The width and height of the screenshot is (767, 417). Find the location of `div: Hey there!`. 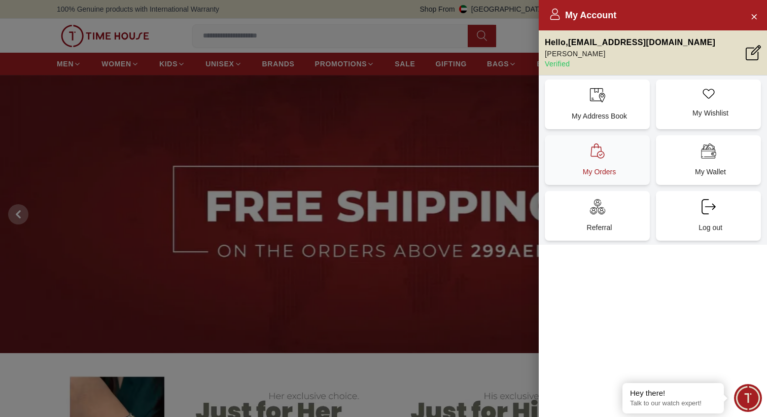

div: Hey there! is located at coordinates (673, 394).